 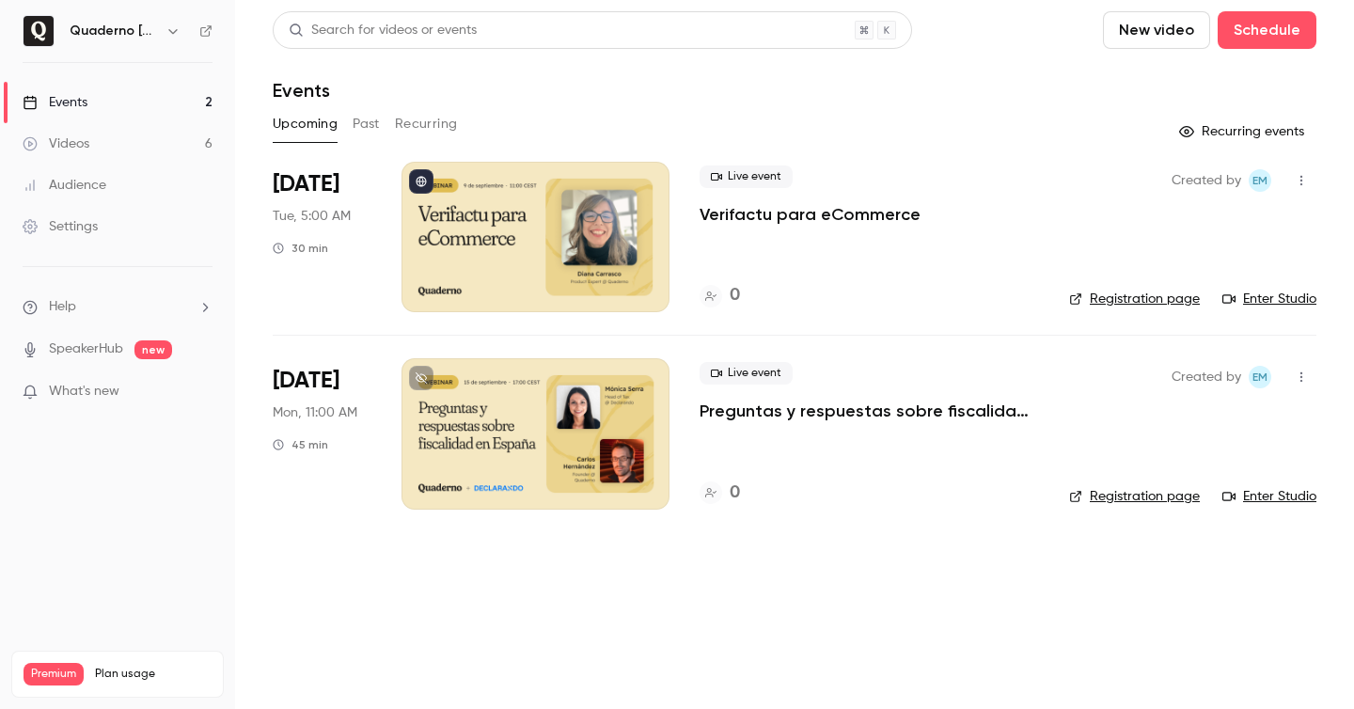 What do you see at coordinates (198, 694) in the screenshot?
I see `p: / 90` at bounding box center [198, 694].